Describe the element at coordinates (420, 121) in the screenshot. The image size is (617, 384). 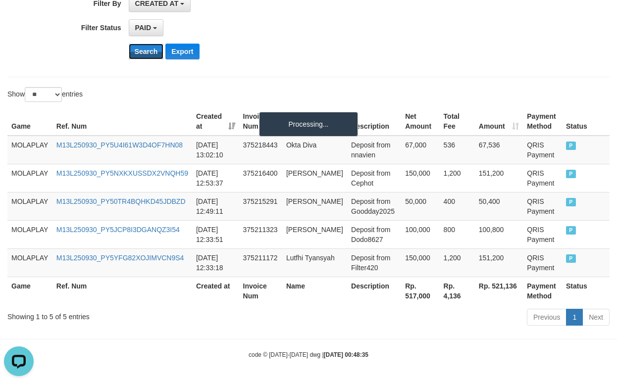
I see `th: Net Amount` at that location.